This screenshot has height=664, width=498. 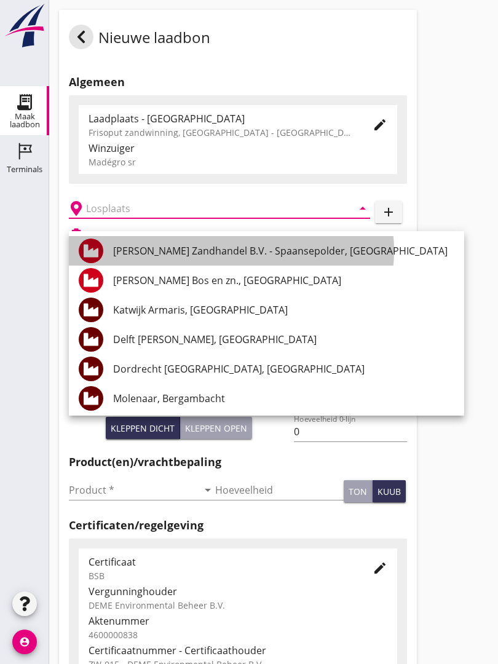 I want to click on div: Kleppen open, so click(x=216, y=428).